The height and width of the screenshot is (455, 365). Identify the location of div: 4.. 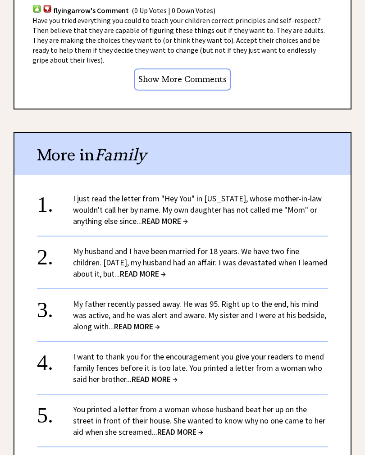
(55, 360).